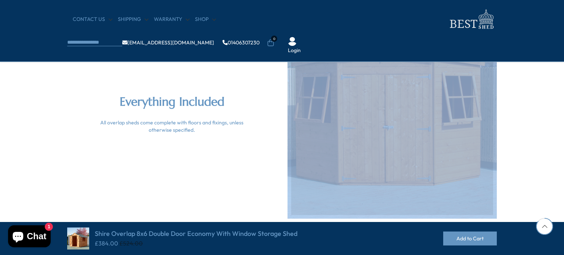  Describe the element at coordinates (78, 239) in the screenshot. I see `img: Shire` at that location.